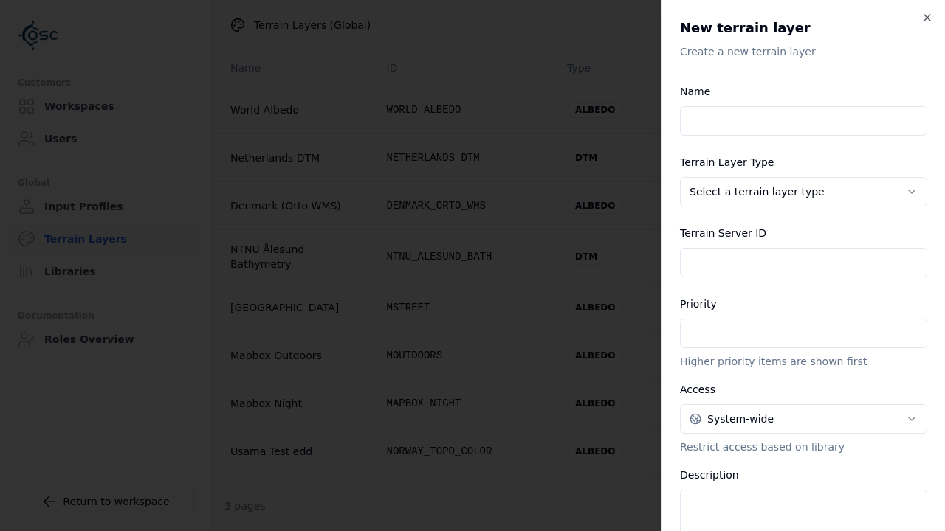 The image size is (945, 531). I want to click on label: Name, so click(694, 91).